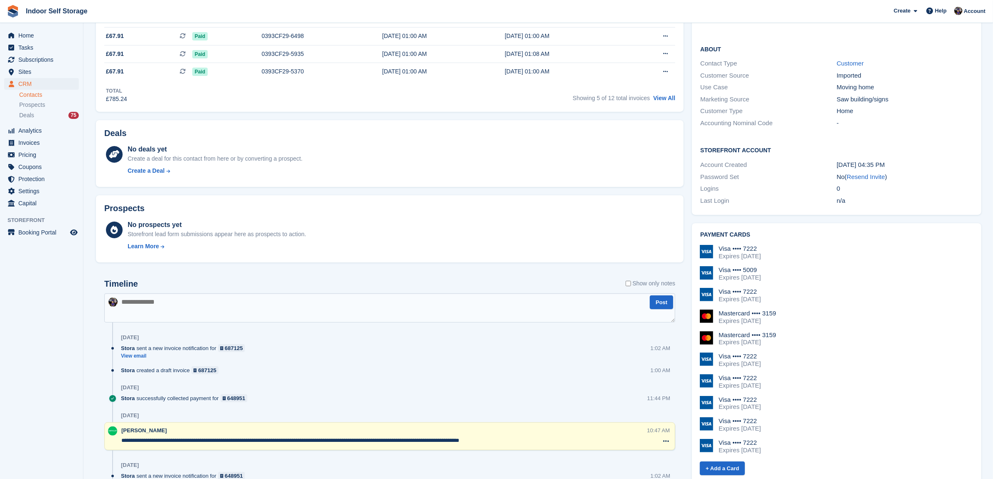  I want to click on h2: About, so click(836, 49).